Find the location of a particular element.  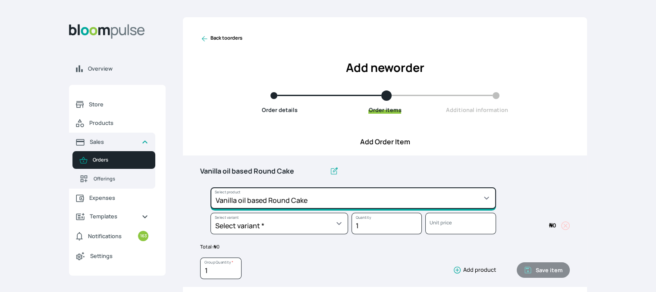

h4: Add Order Item is located at coordinates (385, 142).